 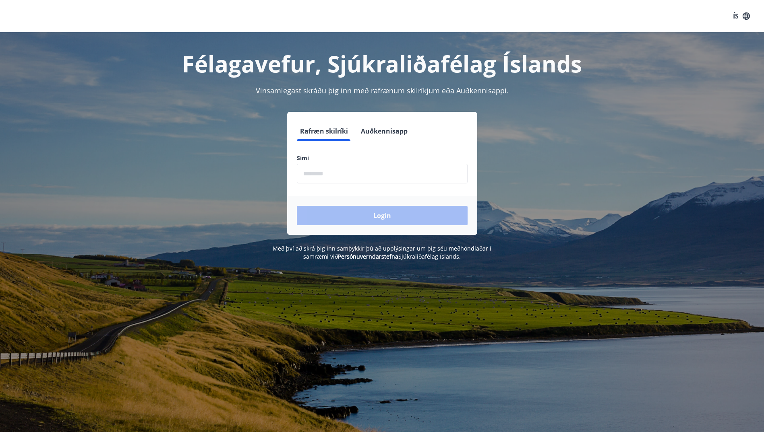 What do you see at coordinates (368, 256) in the screenshot?
I see `a: Persónuverndarstefna` at bounding box center [368, 256].